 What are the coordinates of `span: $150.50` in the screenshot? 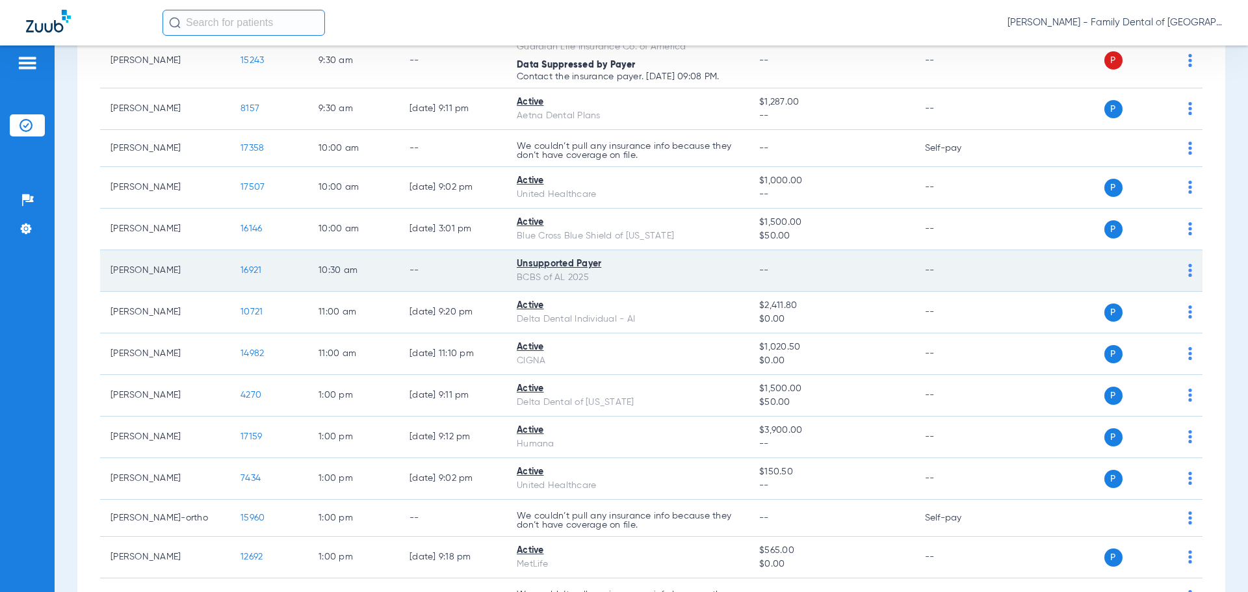 It's located at (831, 472).